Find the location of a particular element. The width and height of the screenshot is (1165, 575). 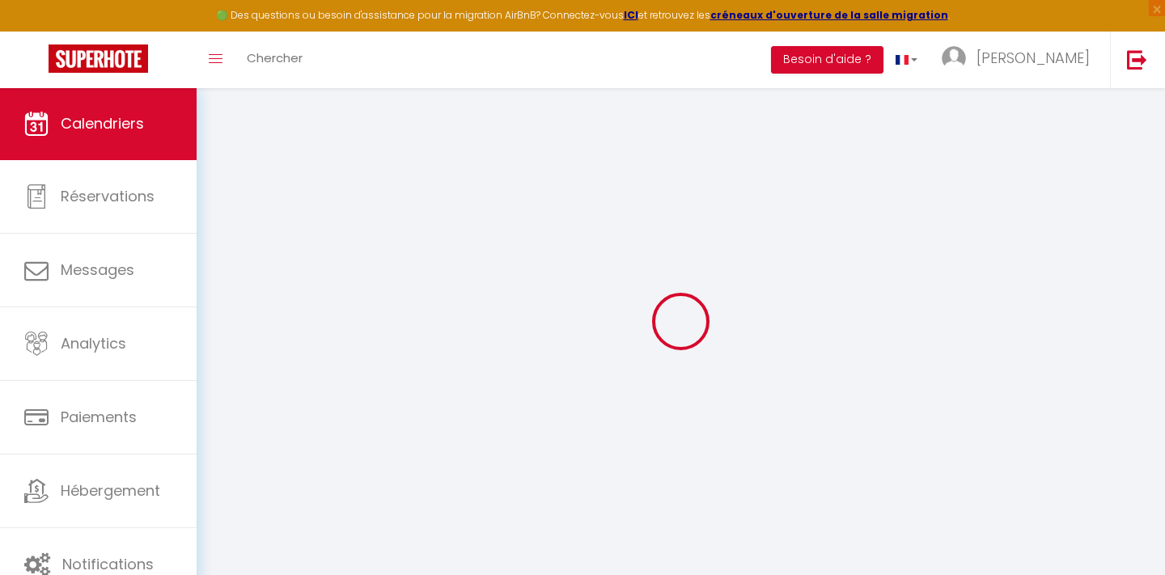

span: Réservations is located at coordinates (108, 196).